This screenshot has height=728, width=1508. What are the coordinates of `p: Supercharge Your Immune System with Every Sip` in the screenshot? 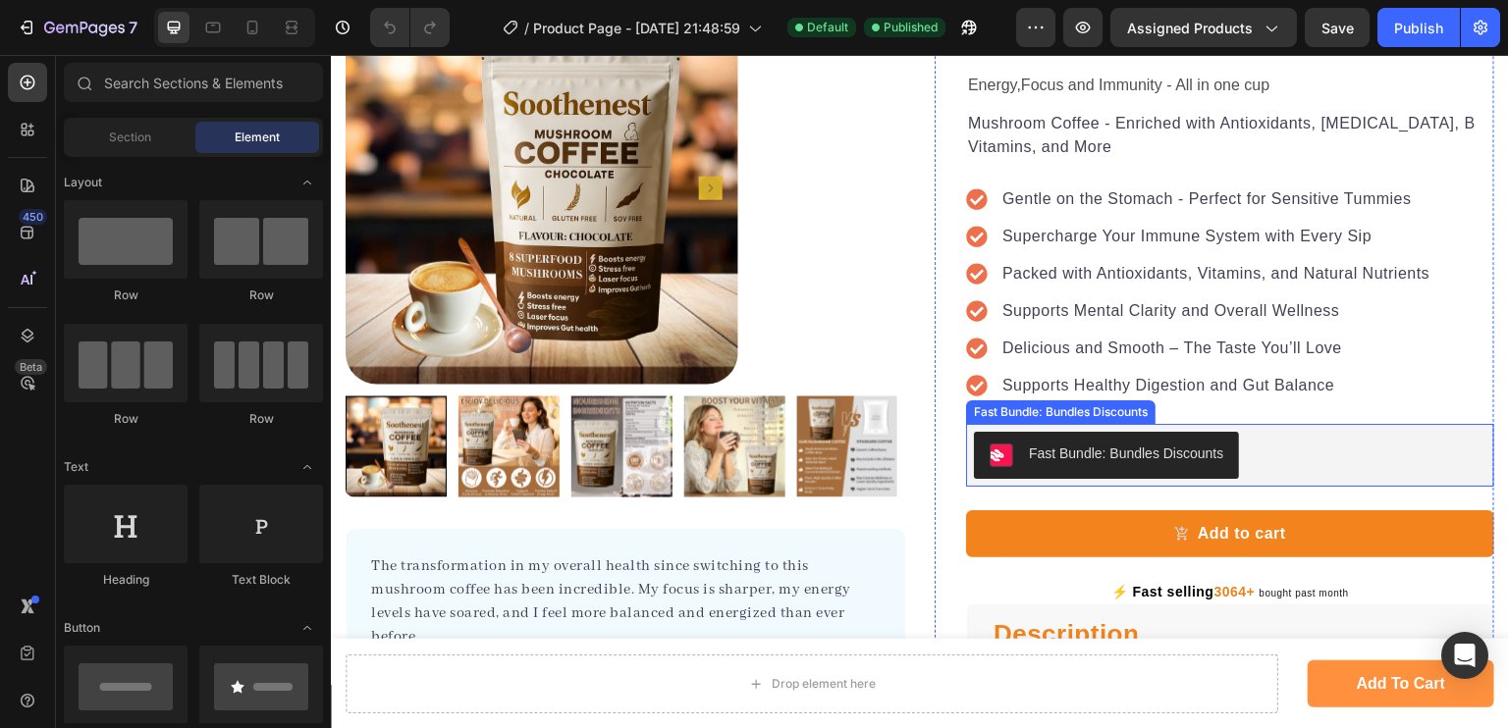 It's located at (885, 182).